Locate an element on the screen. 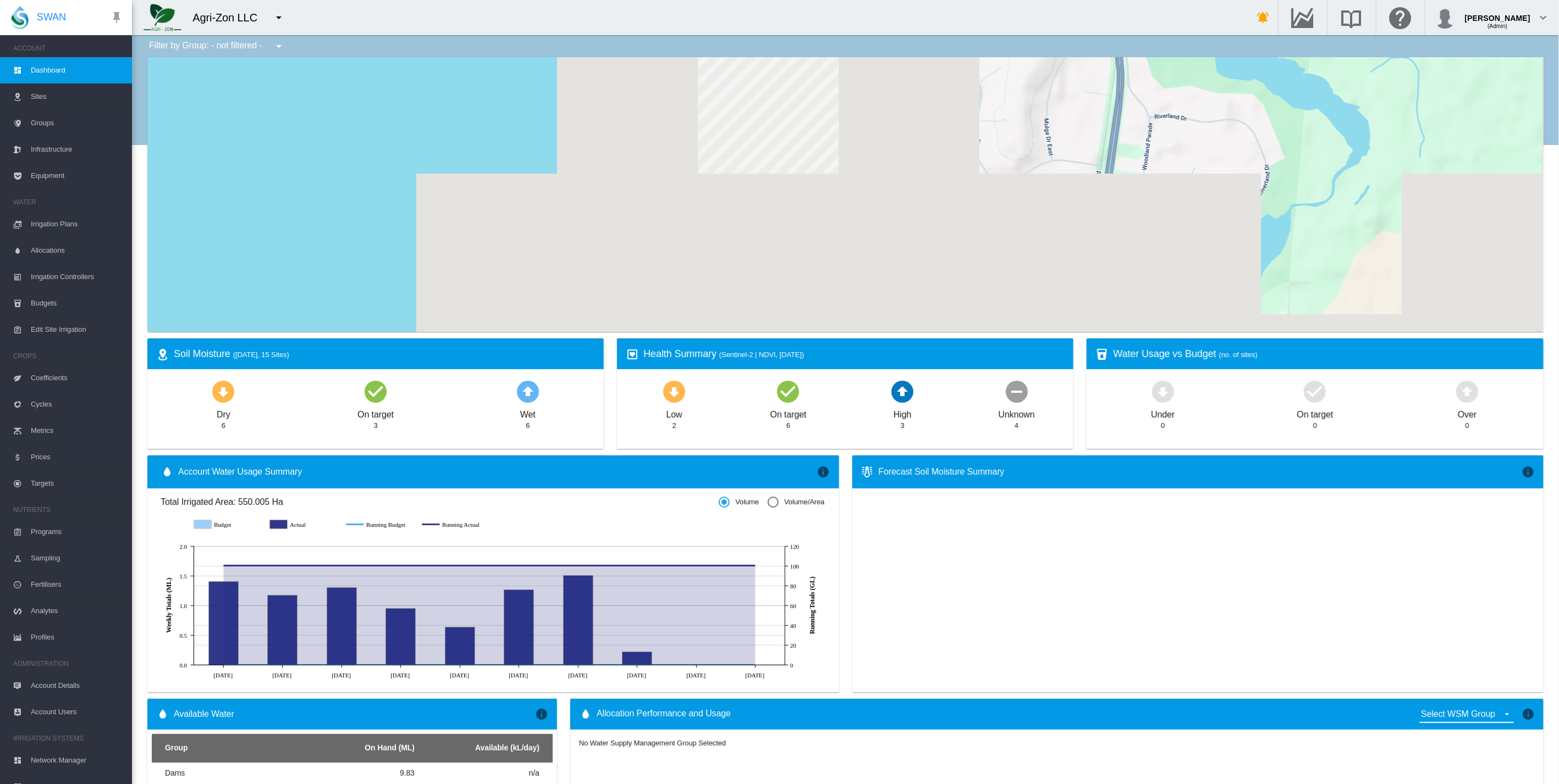  circle: Running Actual 13 Jul 100.56 is located at coordinates (223, 566).